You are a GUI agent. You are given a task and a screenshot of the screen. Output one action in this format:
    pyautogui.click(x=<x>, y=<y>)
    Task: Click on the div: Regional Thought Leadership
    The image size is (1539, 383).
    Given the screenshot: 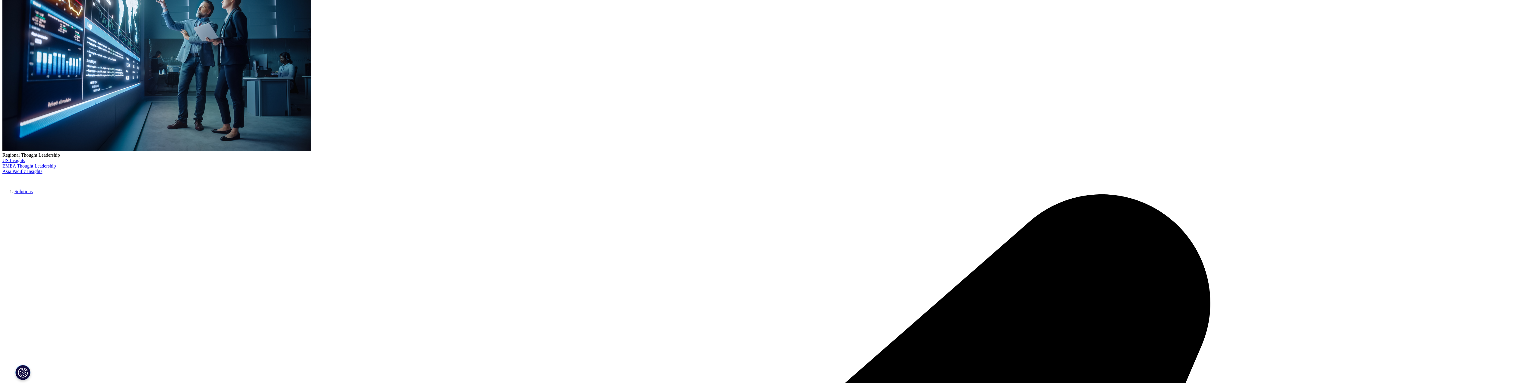 What is the action you would take?
    pyautogui.click(x=770, y=155)
    